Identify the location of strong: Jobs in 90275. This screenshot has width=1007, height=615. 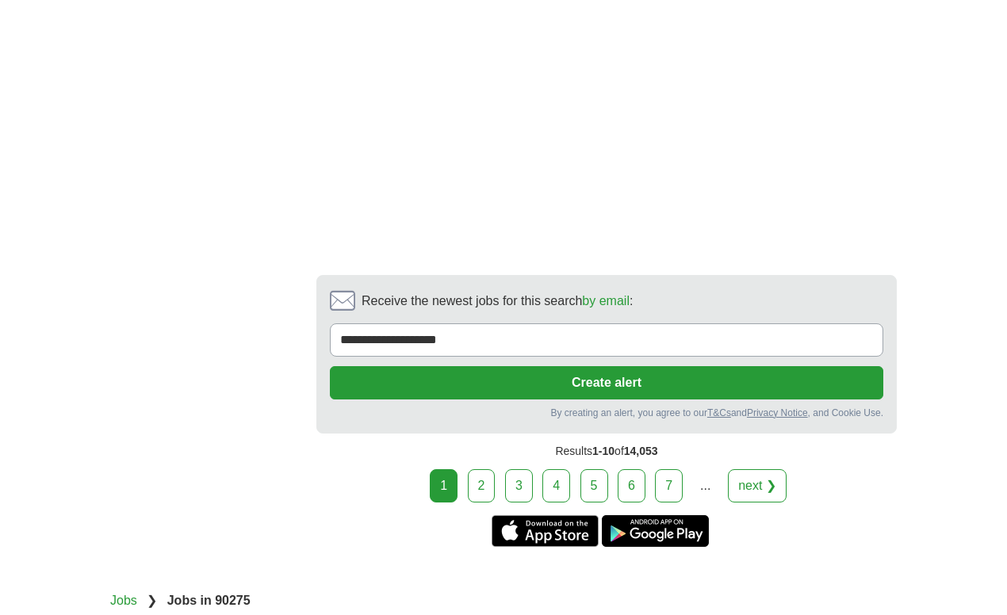
(209, 600).